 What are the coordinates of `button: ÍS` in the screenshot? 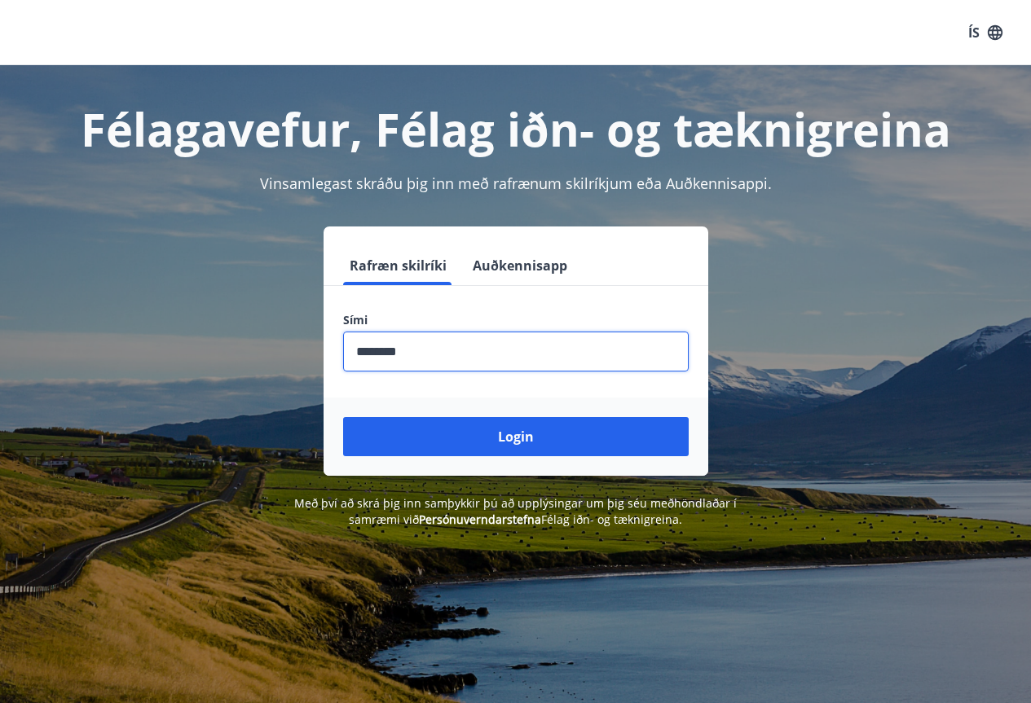 It's located at (985, 33).